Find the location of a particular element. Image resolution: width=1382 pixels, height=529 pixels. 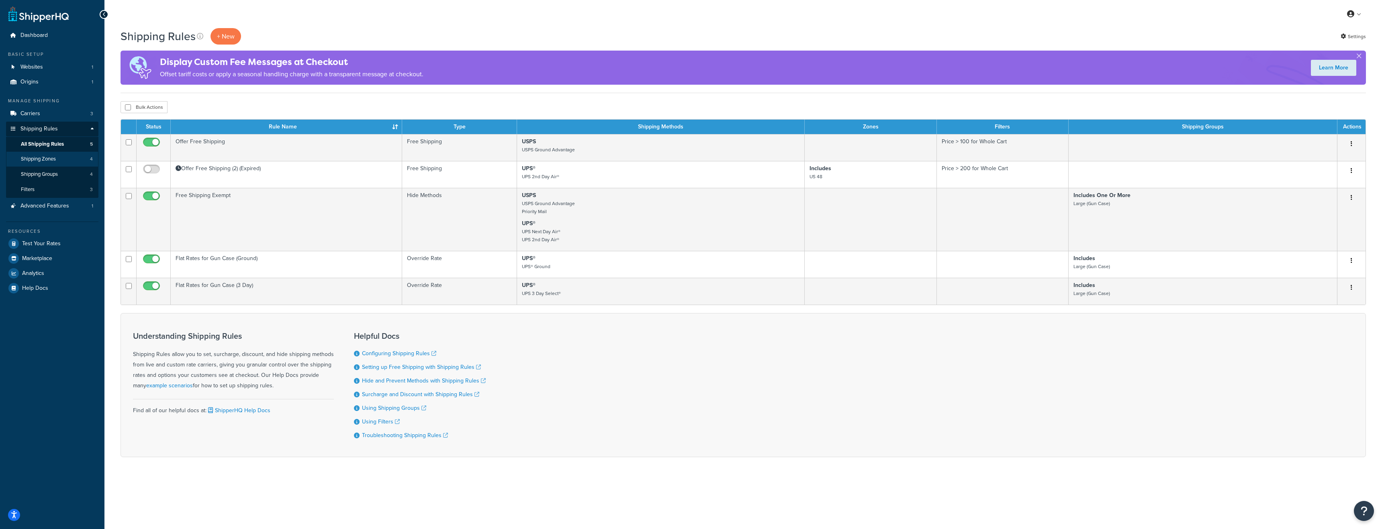

a: Settings is located at coordinates (1353, 37).